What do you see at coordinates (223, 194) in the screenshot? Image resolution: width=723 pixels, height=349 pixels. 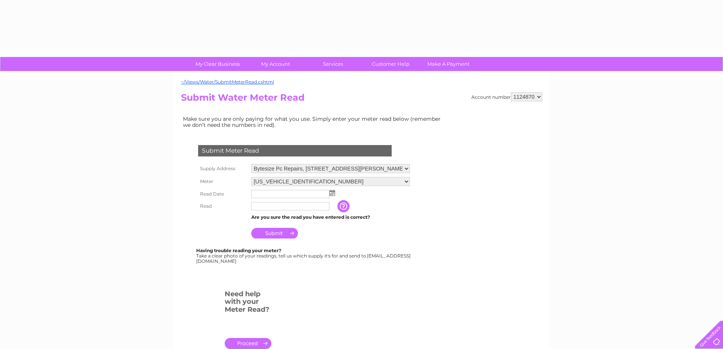 I see `th: Read Date` at bounding box center [223, 194].